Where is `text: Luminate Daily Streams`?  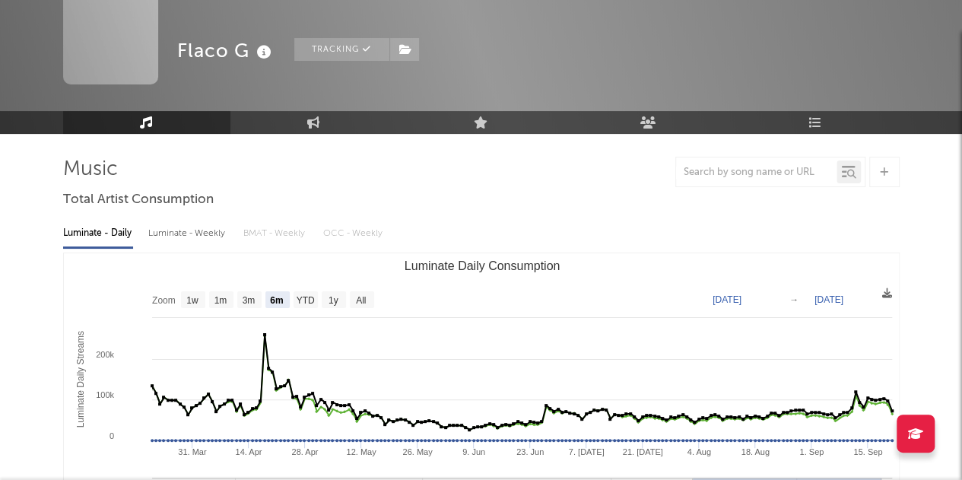
text: Luminate Daily Streams is located at coordinates (80, 379).